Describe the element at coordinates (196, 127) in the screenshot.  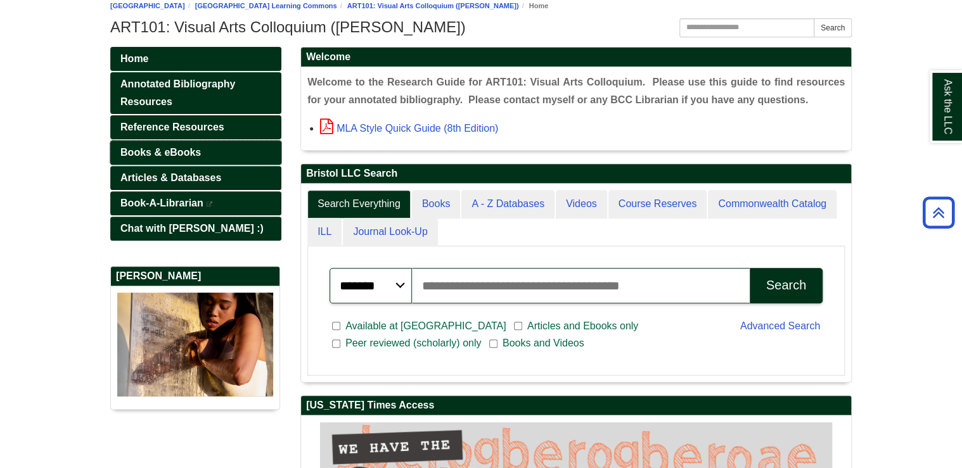
I see `a: Reference Resources` at that location.